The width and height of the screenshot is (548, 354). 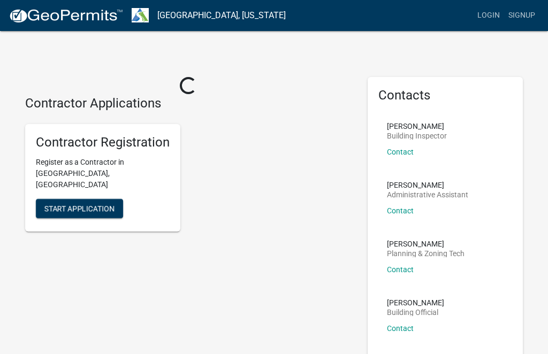 What do you see at coordinates (415, 313) in the screenshot?
I see `p: Building Official` at bounding box center [415, 313].